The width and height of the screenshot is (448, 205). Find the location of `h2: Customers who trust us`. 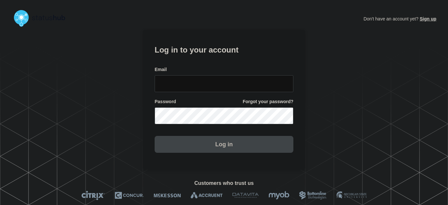

h2: Customers who trust us is located at coordinates (224, 183).